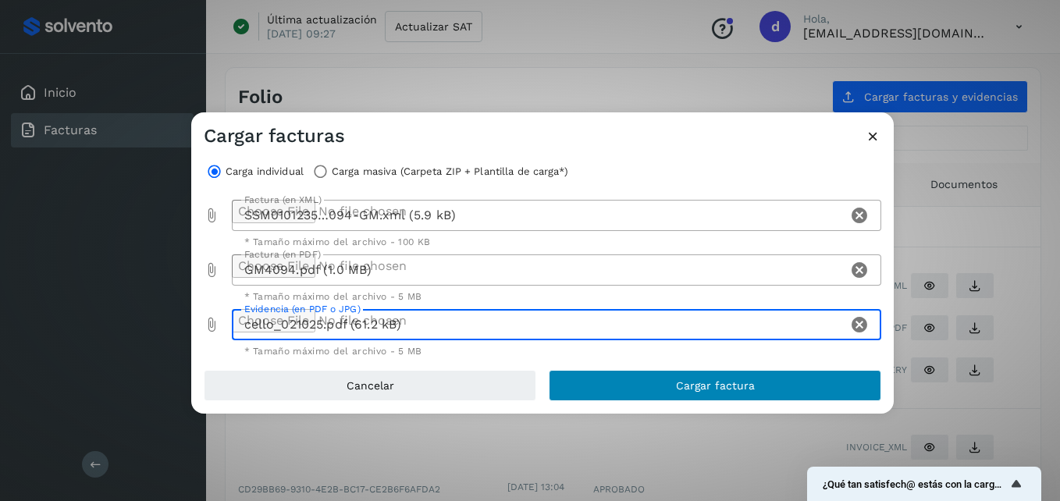 This screenshot has width=1060, height=501. I want to click on i: Clear Evidencia (en PDF o JPG), so click(859, 325).